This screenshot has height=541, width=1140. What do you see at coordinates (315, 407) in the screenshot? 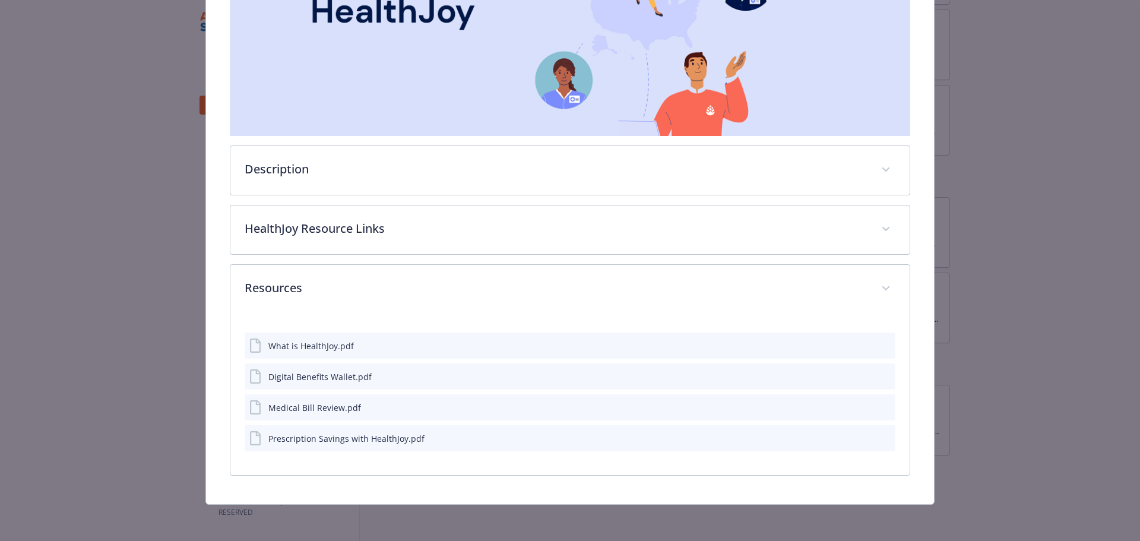
I see `div: Medical Bill Review.pdf` at bounding box center [315, 407].